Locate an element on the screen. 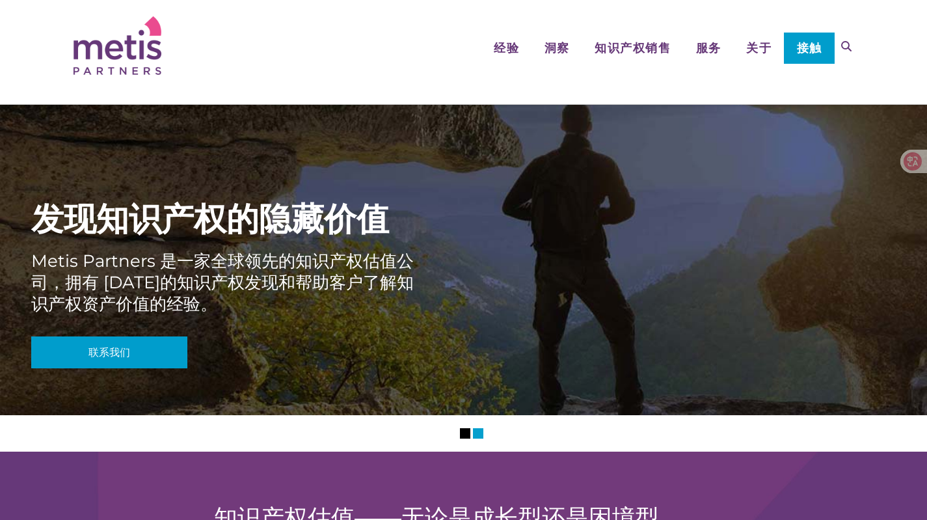 The width and height of the screenshot is (927, 520). img: 梅蒂斯合作伙伴 is located at coordinates (117, 46).